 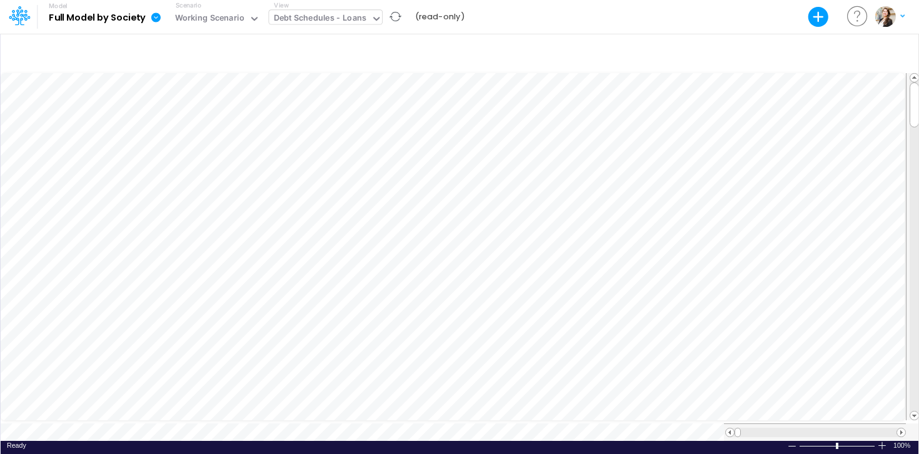 I want to click on label: Model, so click(x=58, y=6).